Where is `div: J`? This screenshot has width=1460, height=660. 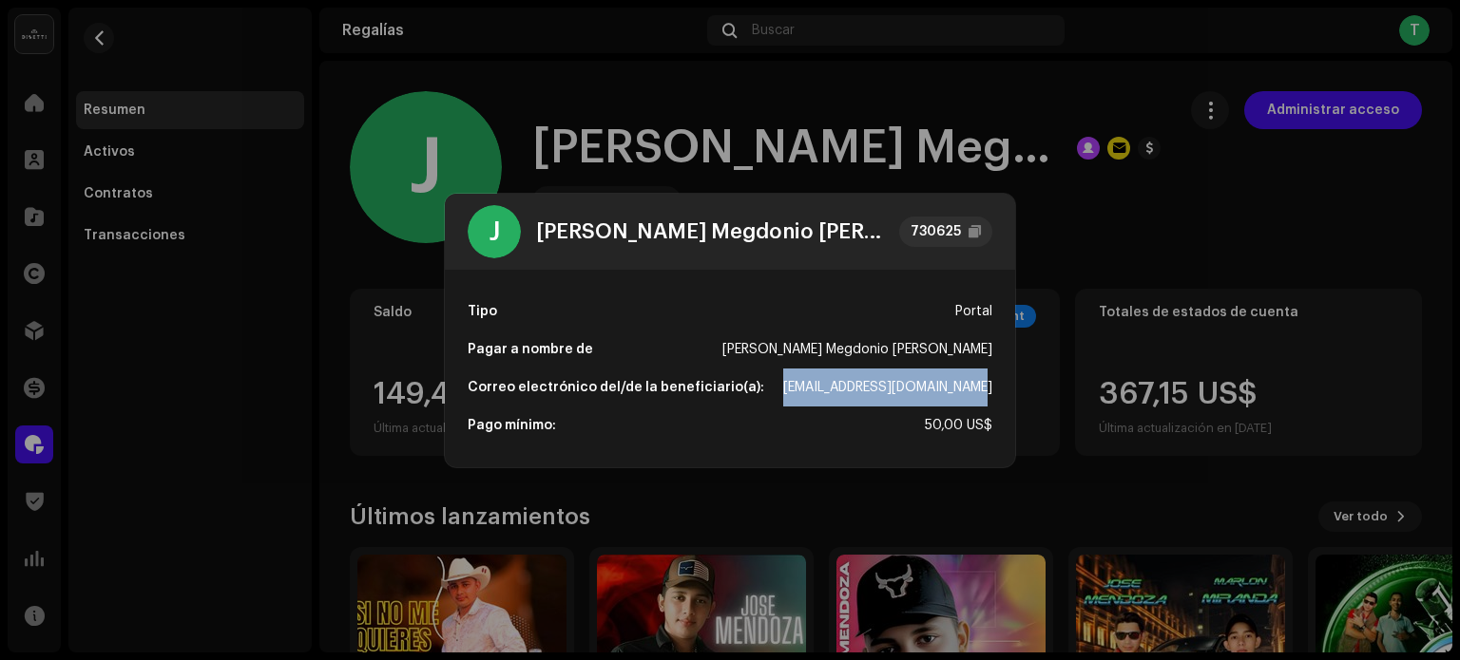 div: J is located at coordinates (494, 232).